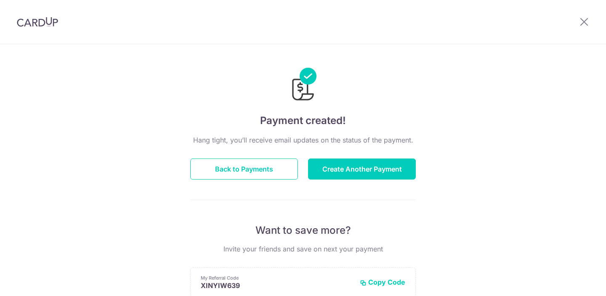  I want to click on p: Hang tight, you’ll receive email updates on the status of the payment., so click(303, 140).